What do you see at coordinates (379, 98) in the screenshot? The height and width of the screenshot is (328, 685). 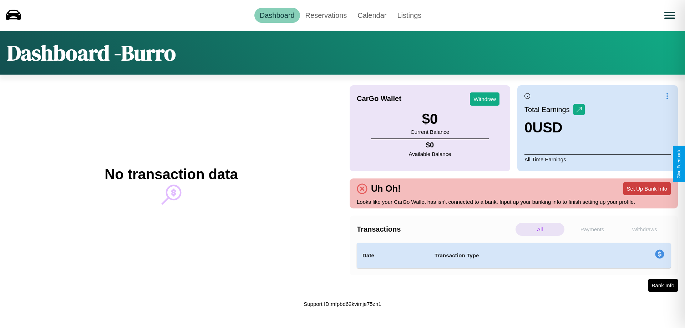 I see `h4: CarGo Wallet` at bounding box center [379, 98].